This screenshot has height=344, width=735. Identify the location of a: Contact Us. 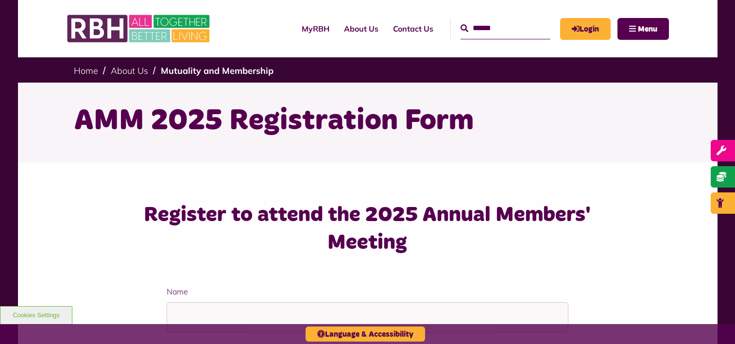
(413, 29).